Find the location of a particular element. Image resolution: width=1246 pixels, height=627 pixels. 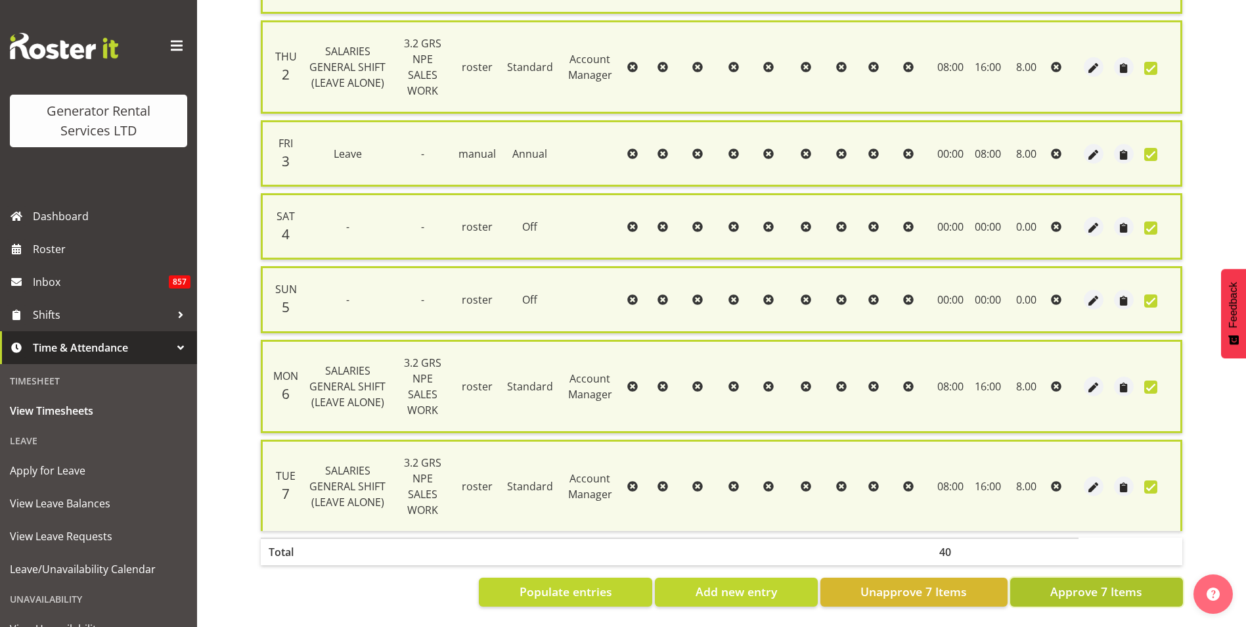

span: 4 is located at coordinates (286, 234).